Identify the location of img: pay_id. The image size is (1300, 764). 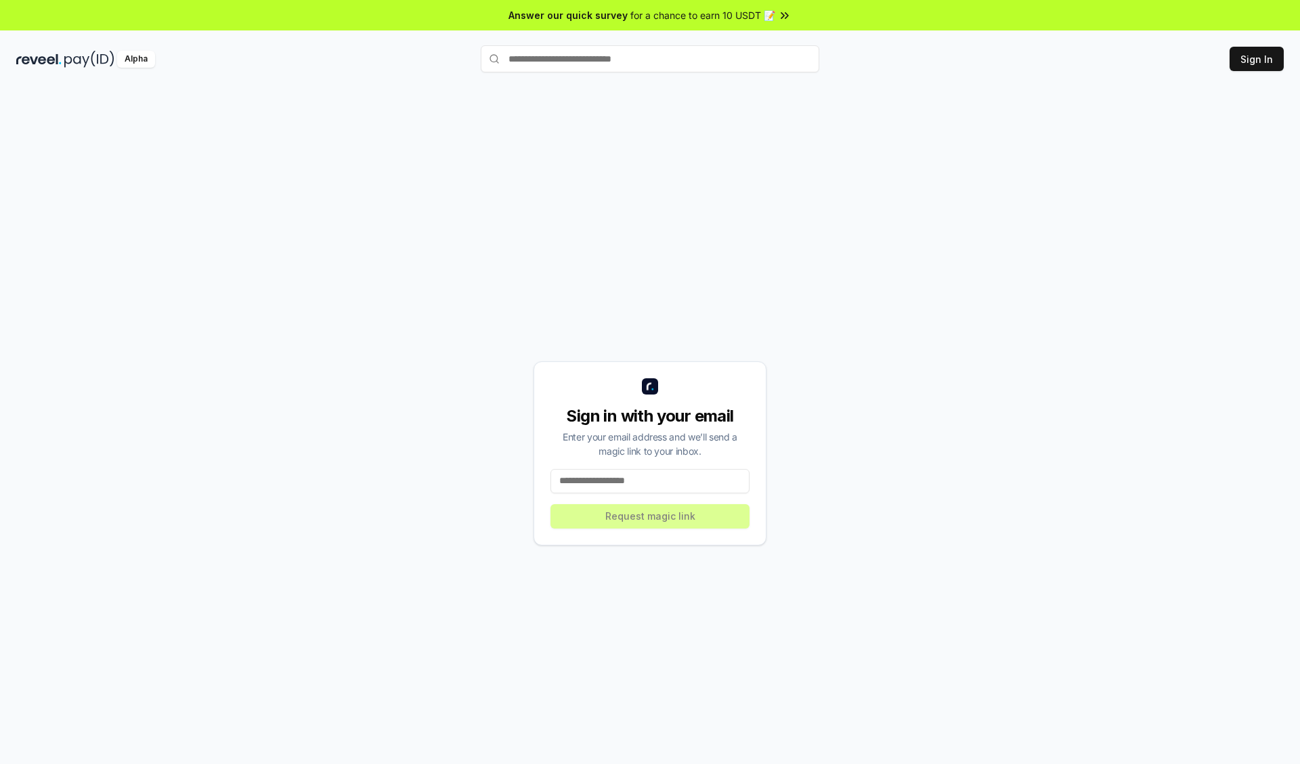
(89, 59).